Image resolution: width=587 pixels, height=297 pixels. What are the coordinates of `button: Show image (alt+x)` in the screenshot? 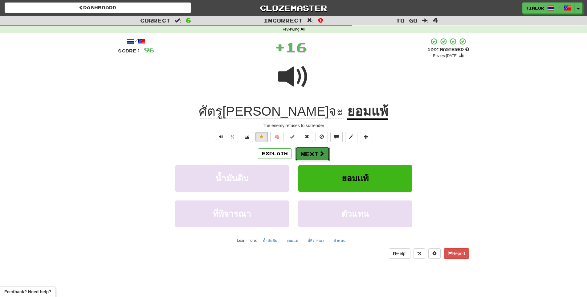 It's located at (247, 137).